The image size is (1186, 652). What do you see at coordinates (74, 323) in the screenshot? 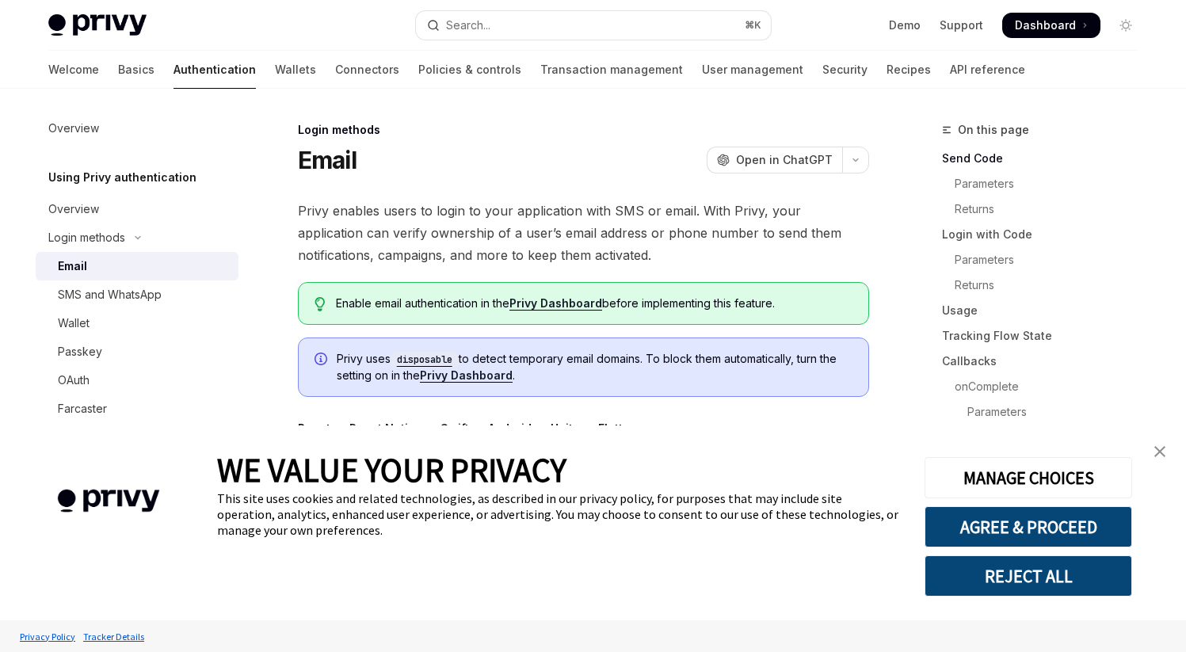
I see `div: Wallet` at bounding box center [74, 323].